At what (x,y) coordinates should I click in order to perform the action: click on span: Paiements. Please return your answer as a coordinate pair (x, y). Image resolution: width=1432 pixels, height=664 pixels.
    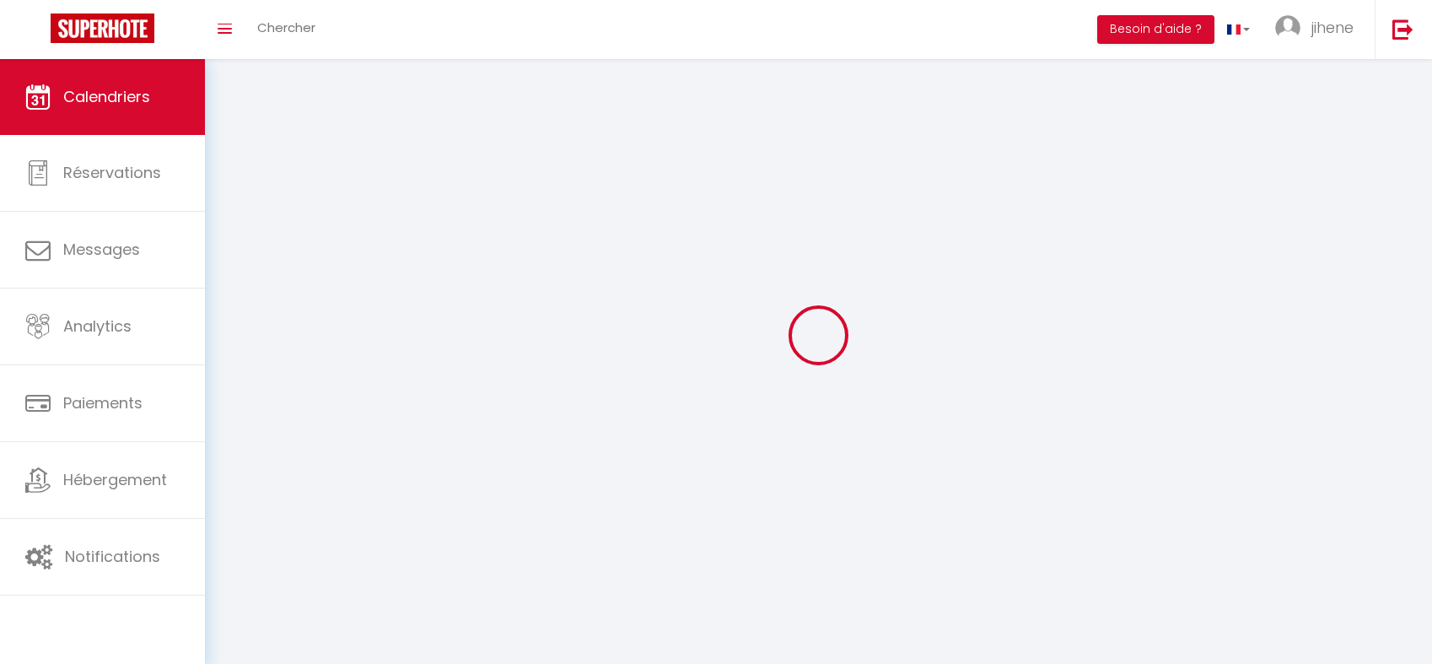
    Looking at the image, I should click on (103, 402).